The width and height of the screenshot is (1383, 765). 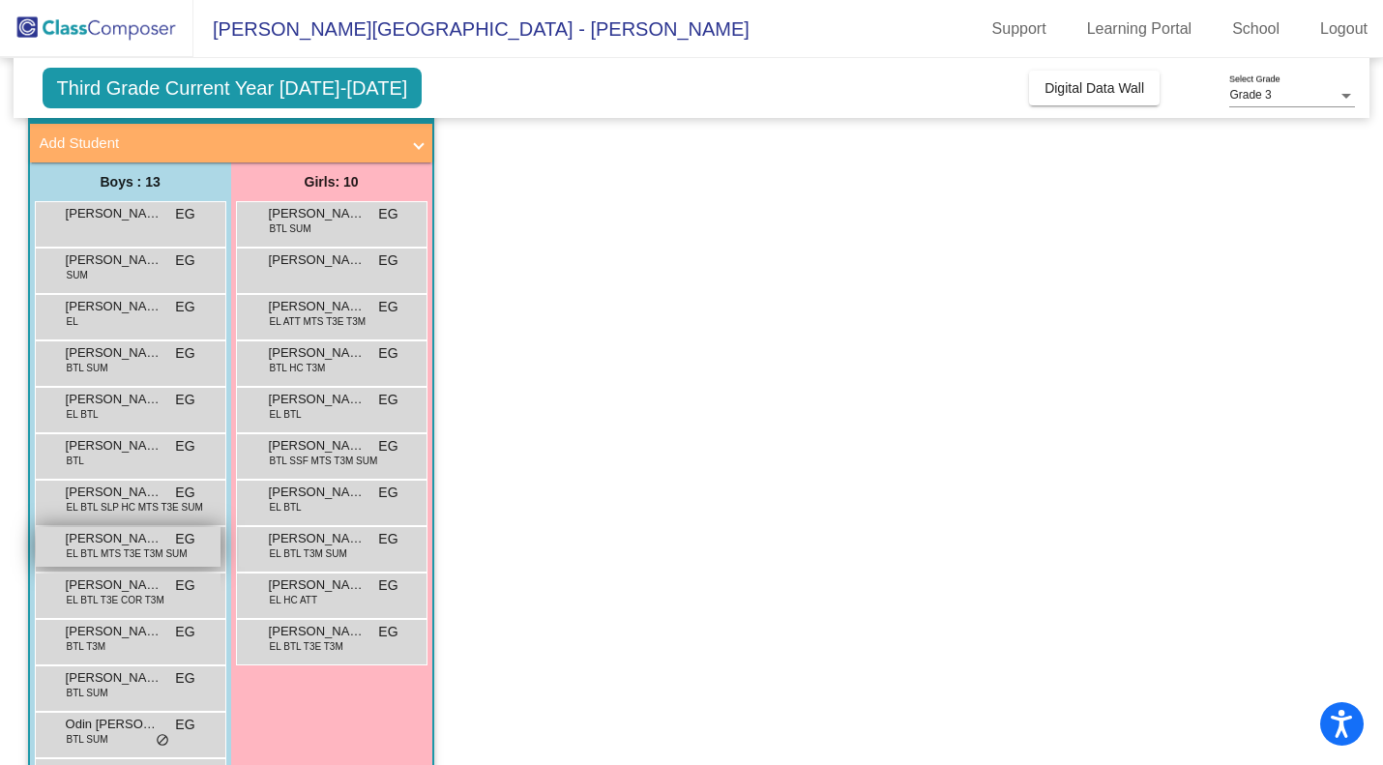 What do you see at coordinates (317, 321) in the screenshot?
I see `span: EL ATT MTS T3E T3M` at bounding box center [317, 321].